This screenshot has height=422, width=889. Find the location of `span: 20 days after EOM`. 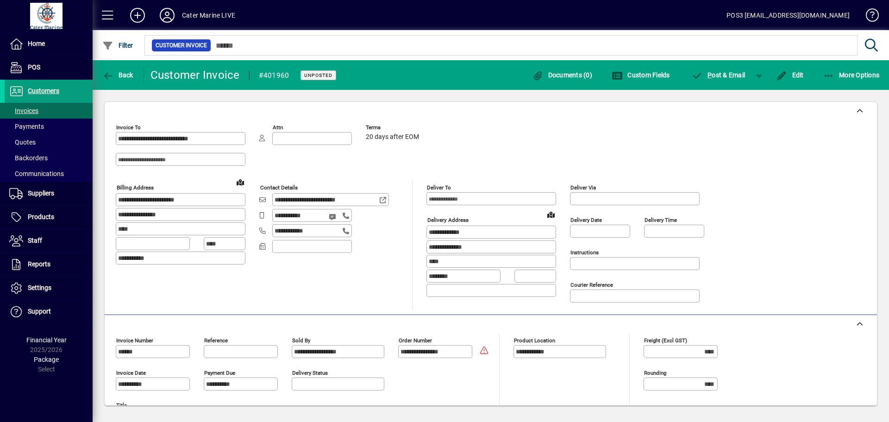

span: 20 days after EOM is located at coordinates (392, 137).